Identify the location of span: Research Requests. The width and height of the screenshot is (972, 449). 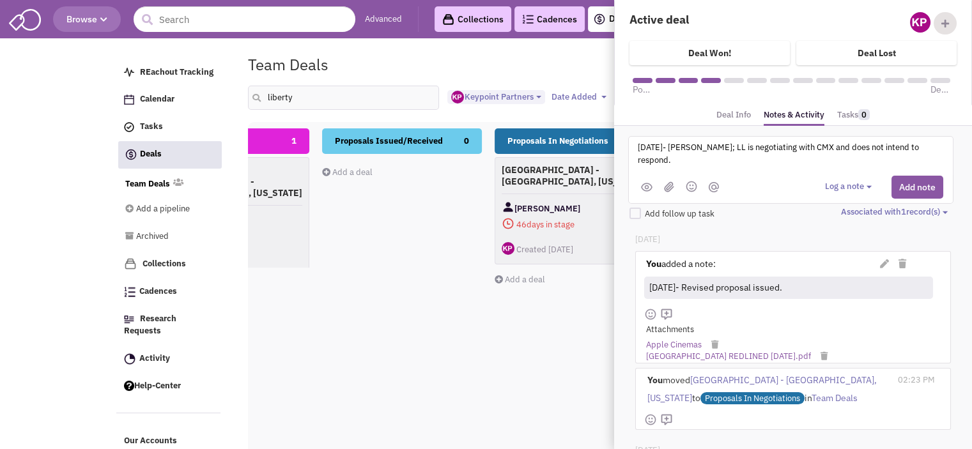
(150, 325).